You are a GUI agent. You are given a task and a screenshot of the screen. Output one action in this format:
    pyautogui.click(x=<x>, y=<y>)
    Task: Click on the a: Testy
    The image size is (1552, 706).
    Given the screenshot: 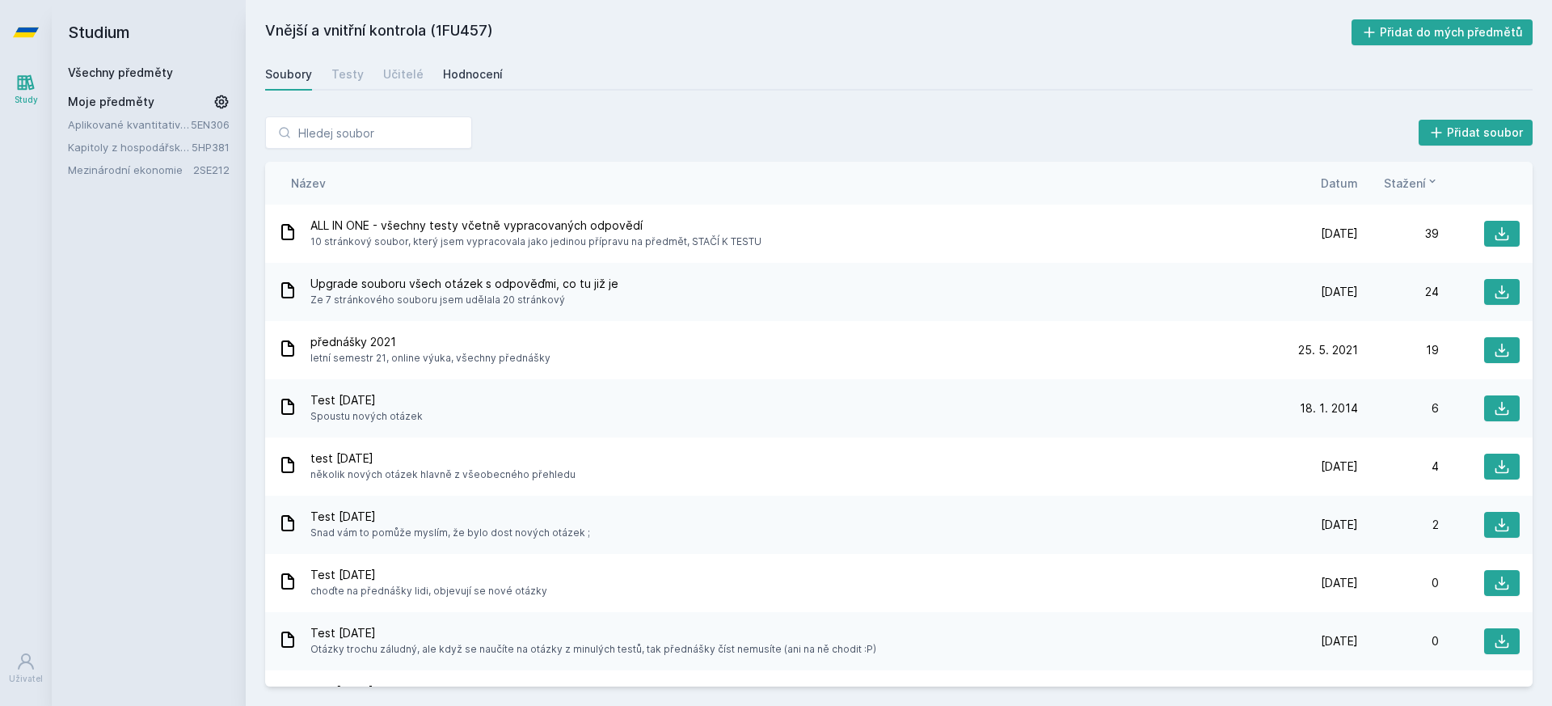 What is the action you would take?
    pyautogui.click(x=348, y=74)
    